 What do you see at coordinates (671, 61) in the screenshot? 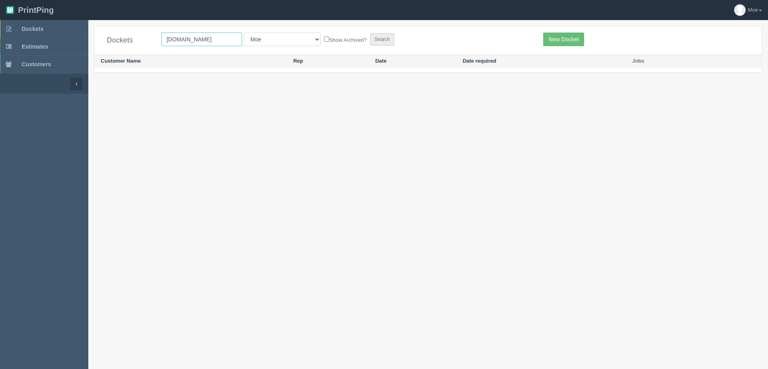
I see `th: Jobs` at bounding box center [671, 61].